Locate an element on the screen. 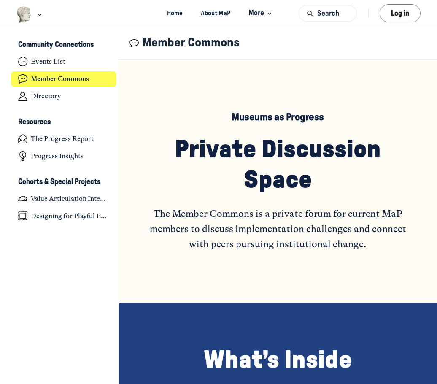  span: What’s Inside is located at coordinates (278, 360).